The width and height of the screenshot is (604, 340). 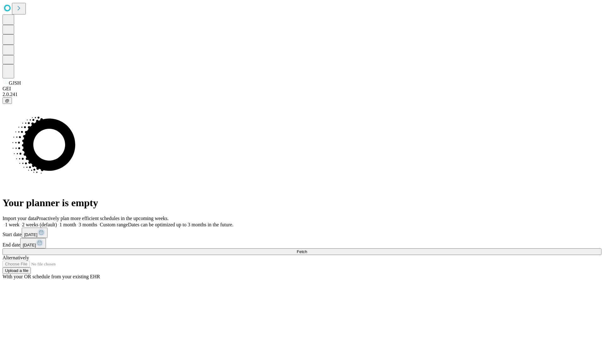 I want to click on div: Start date, so click(x=302, y=233).